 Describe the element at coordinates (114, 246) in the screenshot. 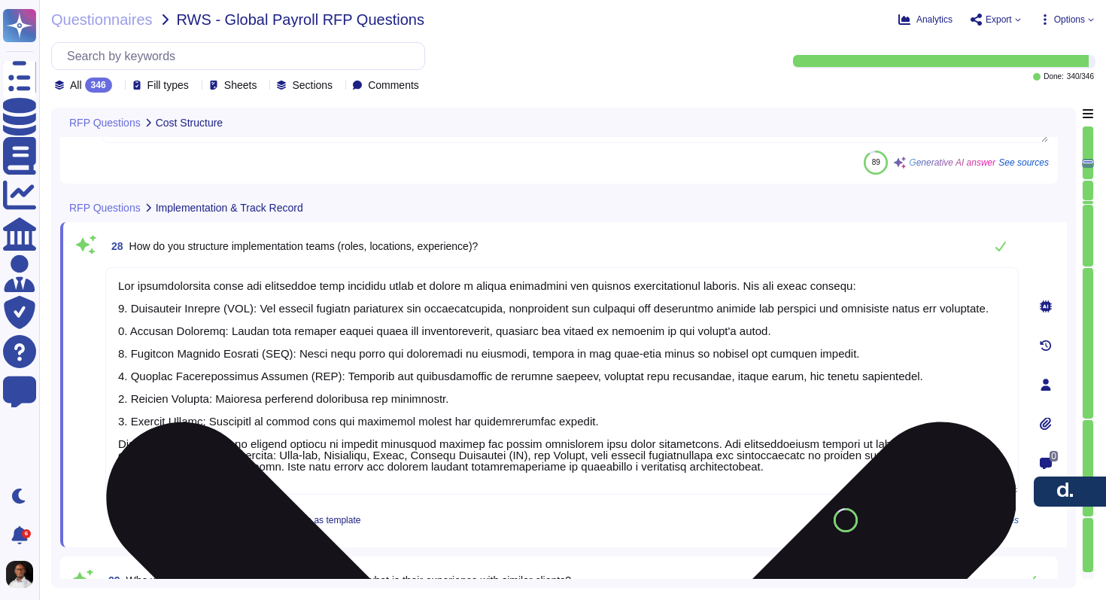

I see `span: 28` at that location.